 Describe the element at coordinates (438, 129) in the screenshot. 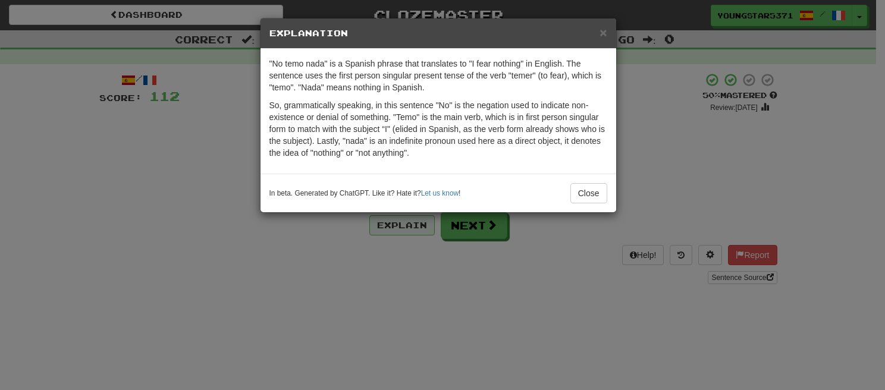

I see `p: So, grammatically speaking, in this sentence "No" is the negation used to indicate non-existence ...` at that location.